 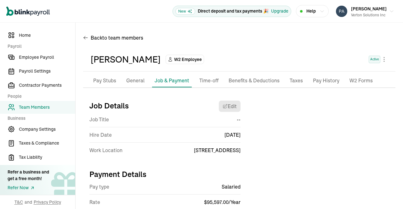 What do you see at coordinates (375, 60) in the screenshot?
I see `span: Active` at bounding box center [375, 60].